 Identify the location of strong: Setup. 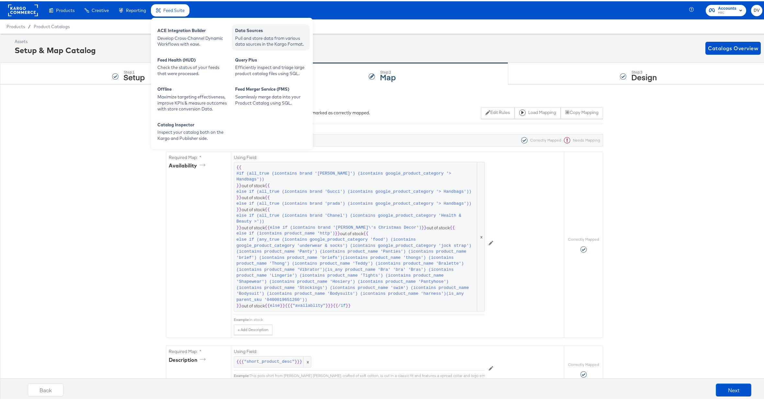
(134, 75).